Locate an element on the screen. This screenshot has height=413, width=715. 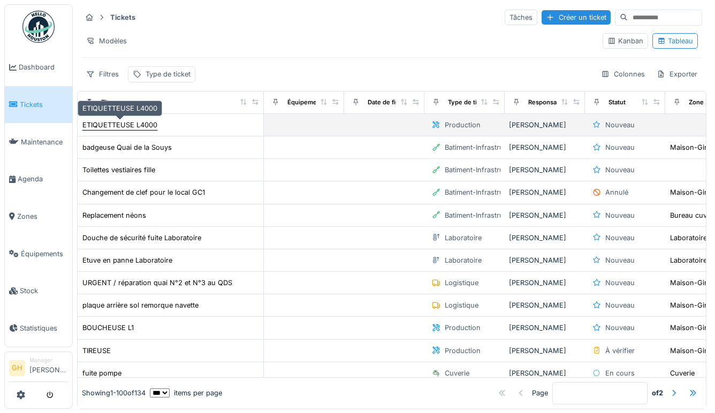
strong: of 2 is located at coordinates (657, 393).